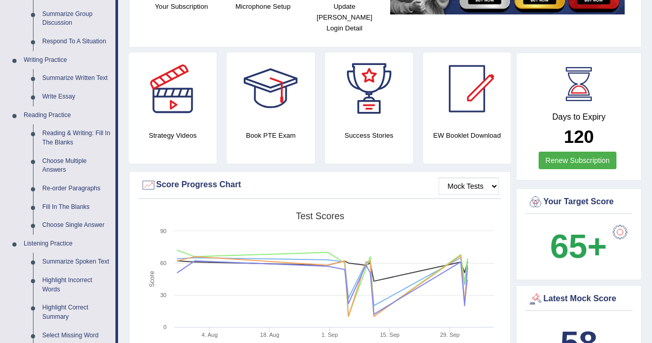 The height and width of the screenshot is (343, 652). What do you see at coordinates (330, 334) in the screenshot?
I see `tspan: 1. Sep` at bounding box center [330, 334].